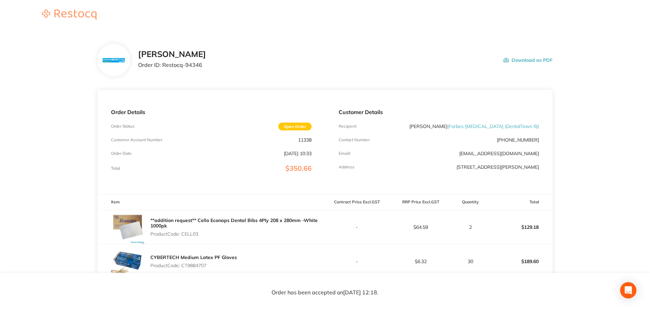 This screenshot has width=650, height=312. Describe the element at coordinates (172, 65) in the screenshot. I see `p: Order ID: Restocq- 94346` at that location.